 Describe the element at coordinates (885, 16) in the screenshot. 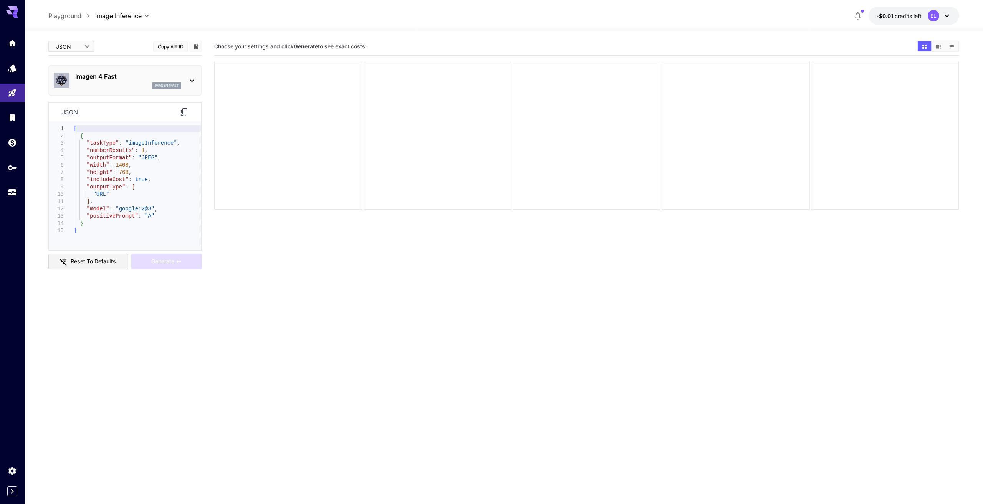

I see `span: -$0.01` at that location.